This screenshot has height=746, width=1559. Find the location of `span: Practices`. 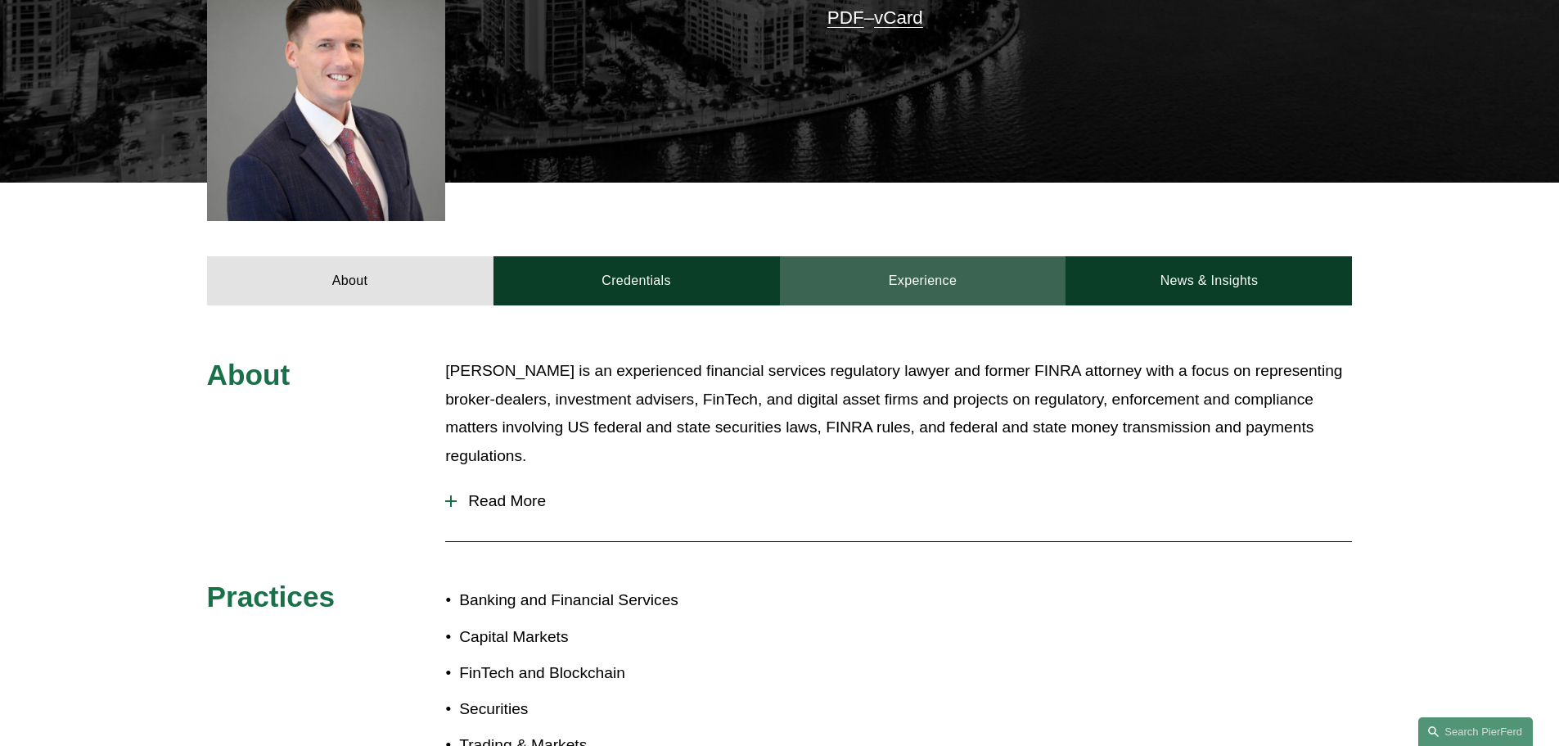

span: Practices is located at coordinates (271, 596).